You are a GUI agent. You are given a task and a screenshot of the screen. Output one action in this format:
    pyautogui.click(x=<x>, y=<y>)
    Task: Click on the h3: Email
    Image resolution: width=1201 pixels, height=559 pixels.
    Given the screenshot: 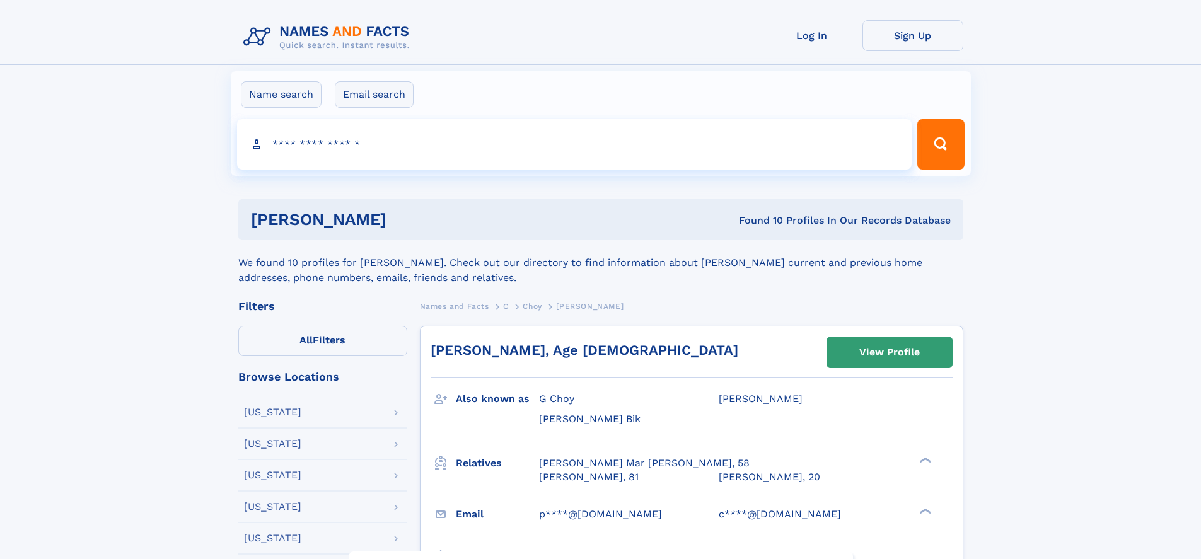 What is the action you would take?
    pyautogui.click(x=497, y=514)
    